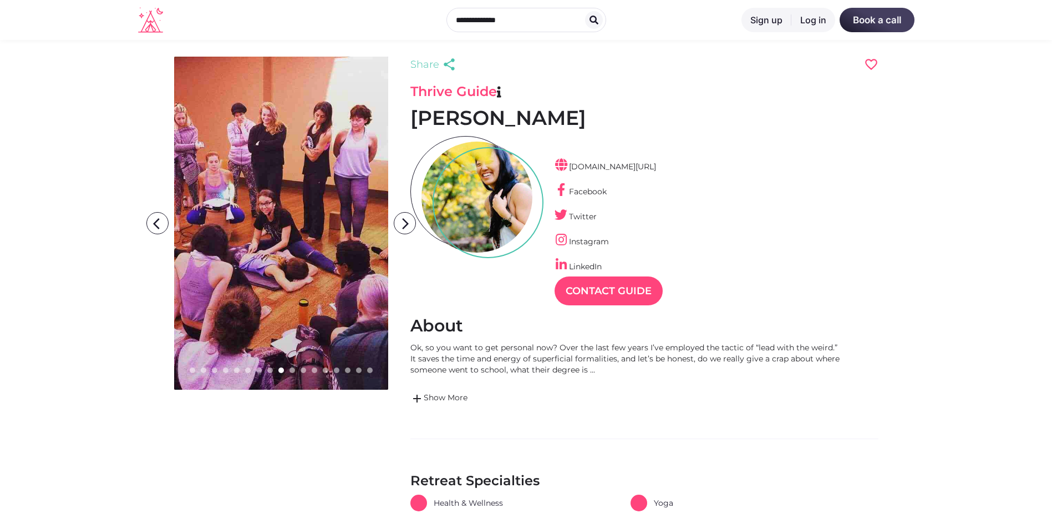  What do you see at coordinates (645, 92) in the screenshot?
I see `h3: Thrive Guide` at bounding box center [645, 92].